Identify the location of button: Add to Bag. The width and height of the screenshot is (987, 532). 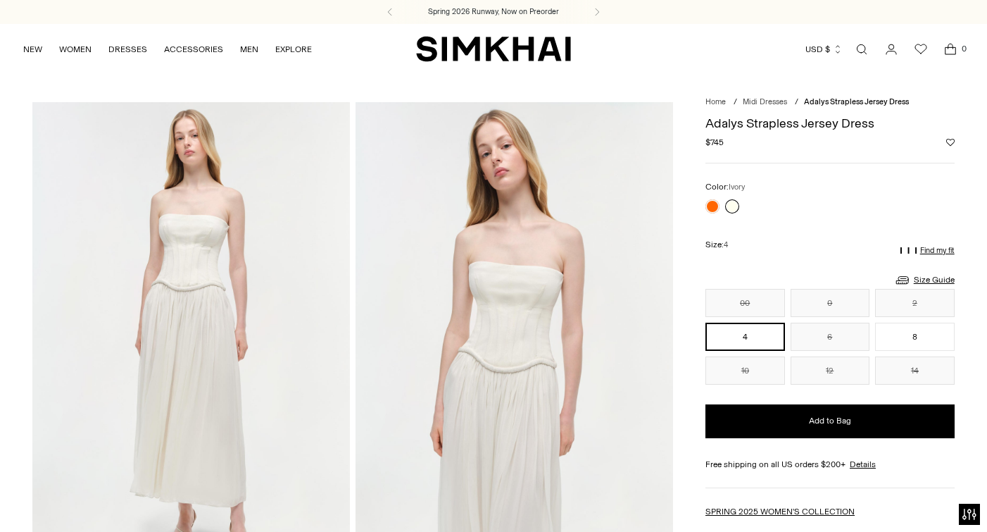
(830, 421).